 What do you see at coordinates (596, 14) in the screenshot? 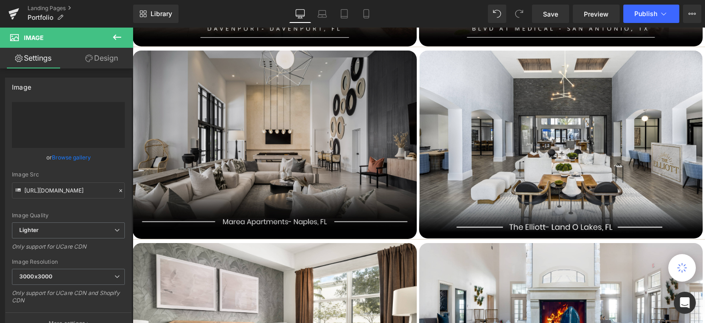
I see `a: Preview` at bounding box center [596, 14].